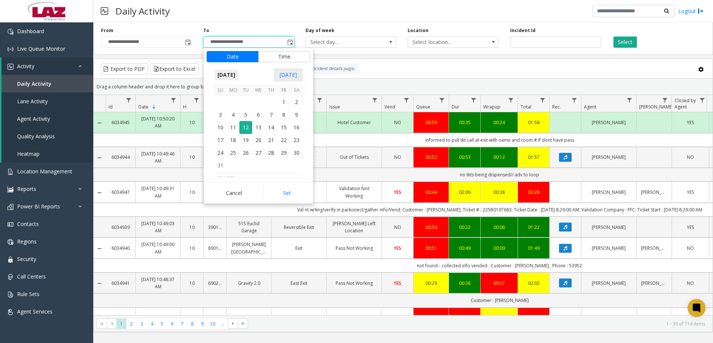 This screenshot has height=343, width=713. Describe the element at coordinates (342, 42) in the screenshot. I see `span: Select day...` at that location.